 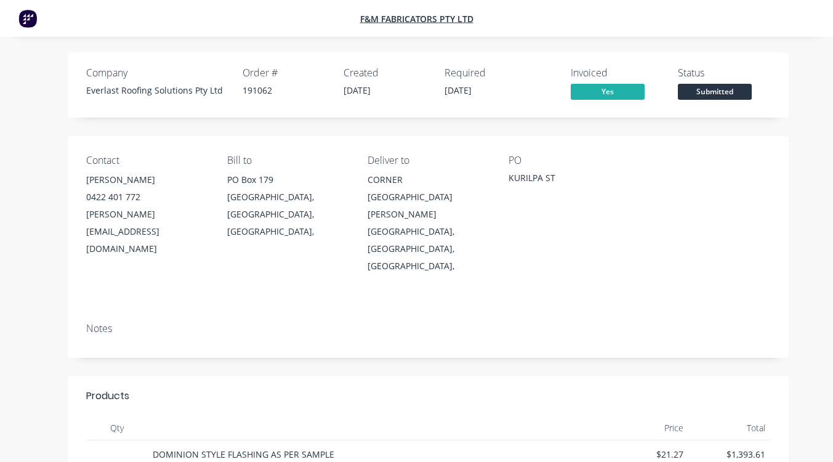 I want to click on span: Submitted, so click(x=715, y=91).